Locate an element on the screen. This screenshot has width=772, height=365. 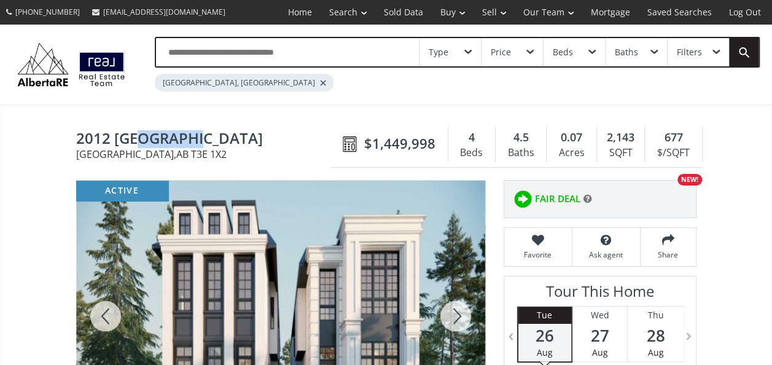
h3: Tour This Home is located at coordinates (600, 294).